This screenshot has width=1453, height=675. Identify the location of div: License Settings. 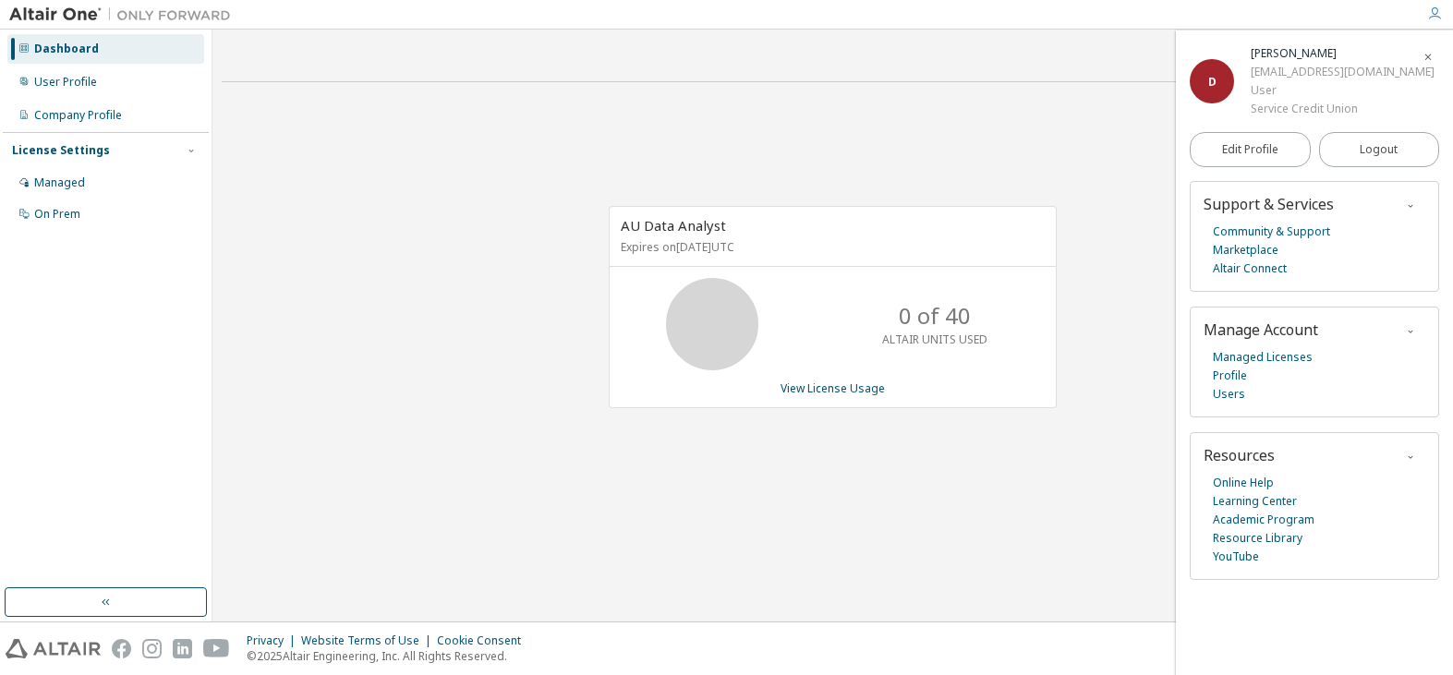
(61, 151).